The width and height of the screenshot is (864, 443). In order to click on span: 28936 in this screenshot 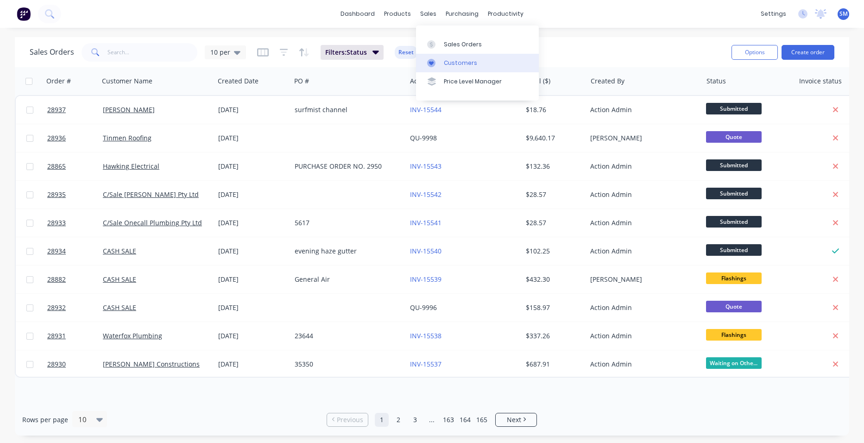, I will do `click(57, 138)`.